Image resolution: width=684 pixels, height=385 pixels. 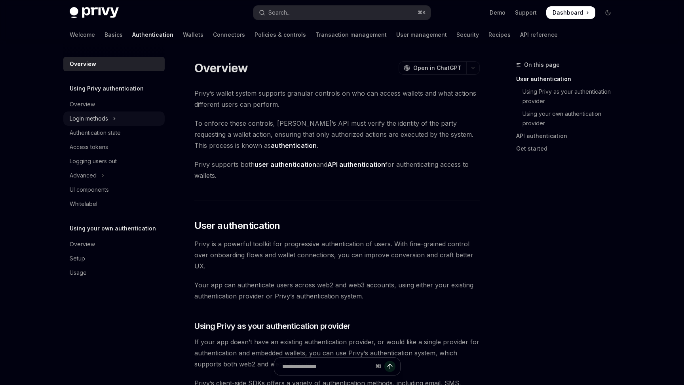 I want to click on div: Search..., so click(x=279, y=13).